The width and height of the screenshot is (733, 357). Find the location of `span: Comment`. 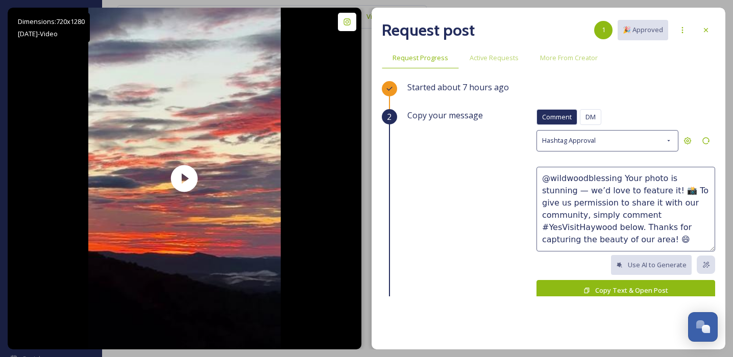

span: Comment is located at coordinates (557, 117).